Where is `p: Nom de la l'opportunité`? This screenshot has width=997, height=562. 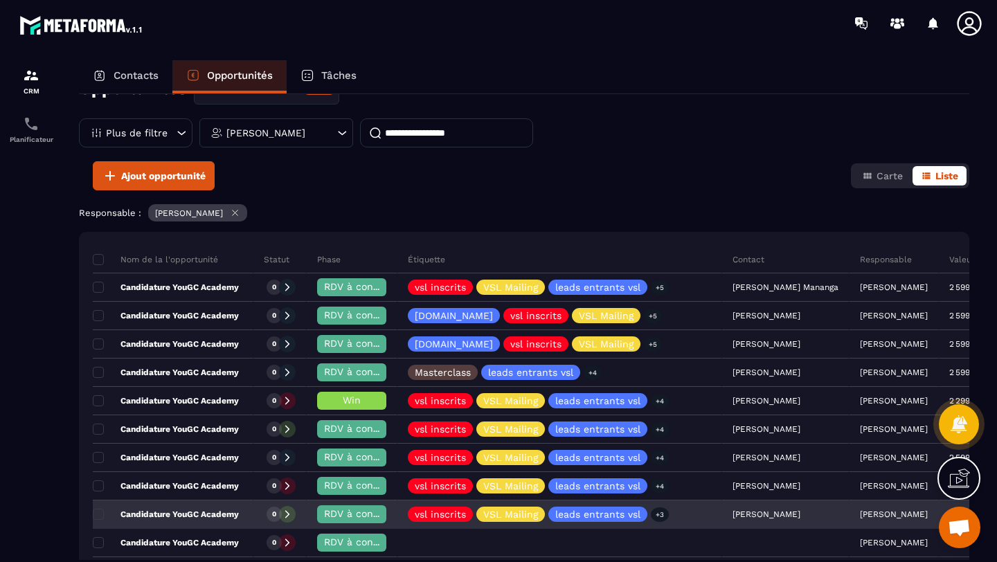 p: Nom de la l'opportunité is located at coordinates (155, 260).